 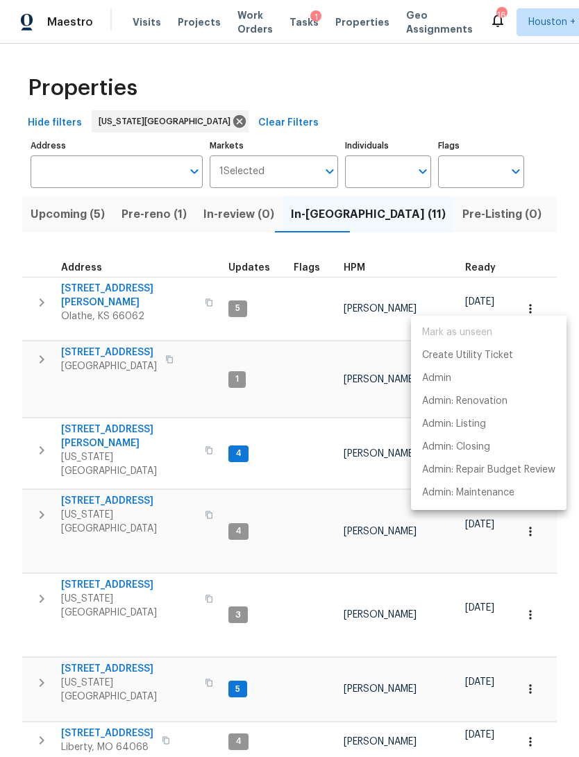 What do you see at coordinates (436, 378) in the screenshot?
I see `p: Admin` at bounding box center [436, 378].